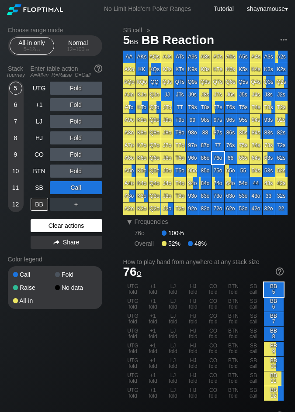 The height and width of the screenshot is (412, 295). Describe the element at coordinates (281, 57) in the screenshot. I see `div: A2s` at that location.